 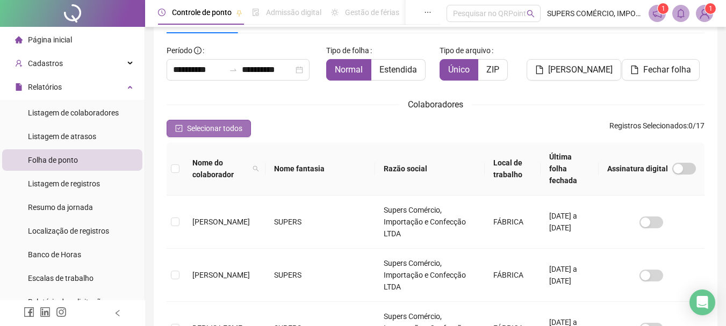 I want to click on span: Estendida, so click(x=398, y=69).